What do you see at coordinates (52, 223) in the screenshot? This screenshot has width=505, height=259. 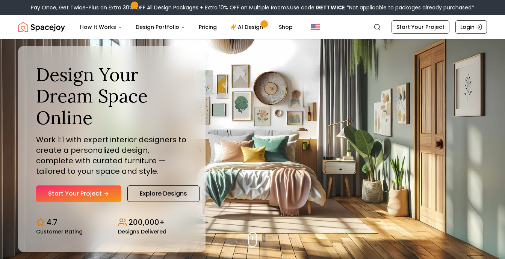 I see `p: 4.7` at bounding box center [52, 223].